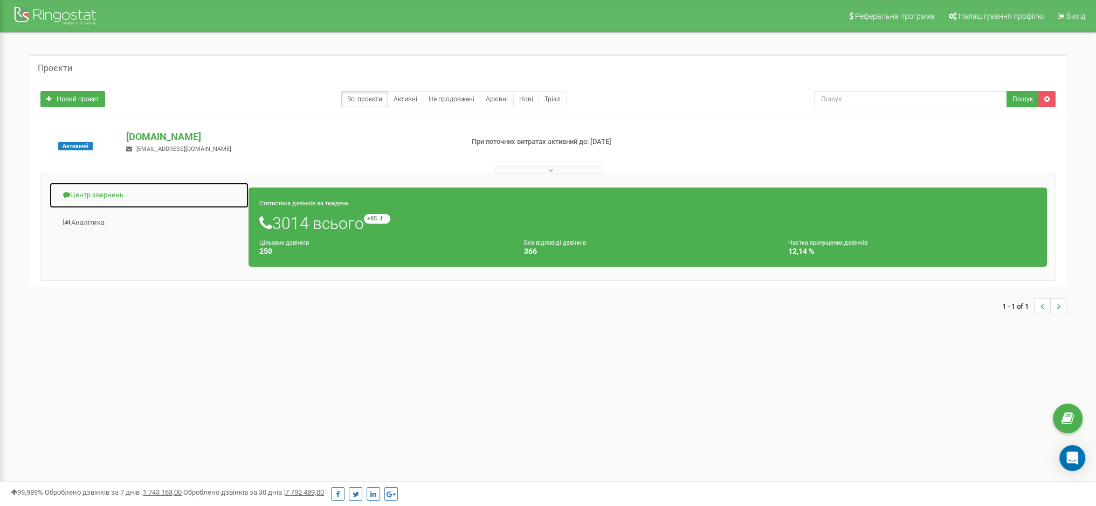 The width and height of the screenshot is (1096, 506). Describe the element at coordinates (27, 492) in the screenshot. I see `span: 99,989%` at that location.